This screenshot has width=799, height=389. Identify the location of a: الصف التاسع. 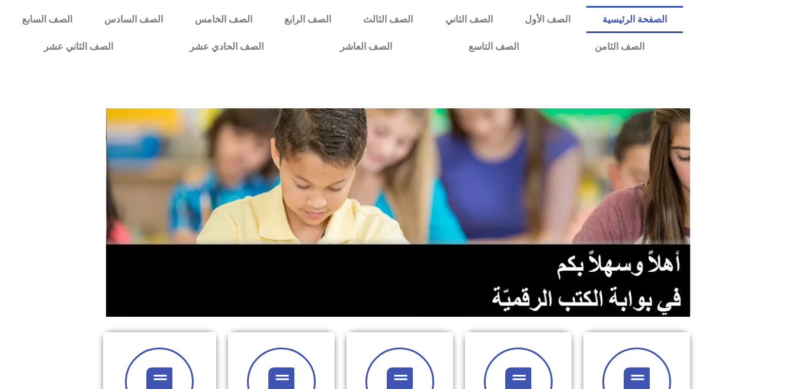
(494, 47).